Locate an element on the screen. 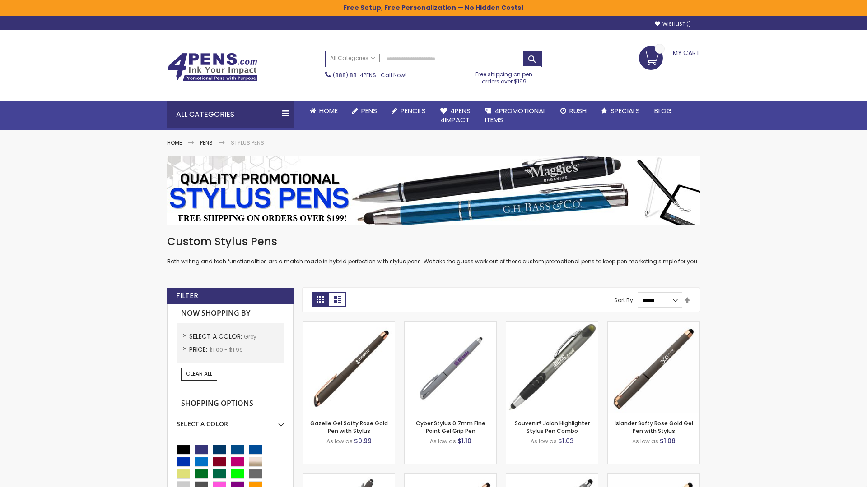  a: Souvenir® Jalan Highlighter Stylus Pen Combo-Grey is located at coordinates (552, 325).